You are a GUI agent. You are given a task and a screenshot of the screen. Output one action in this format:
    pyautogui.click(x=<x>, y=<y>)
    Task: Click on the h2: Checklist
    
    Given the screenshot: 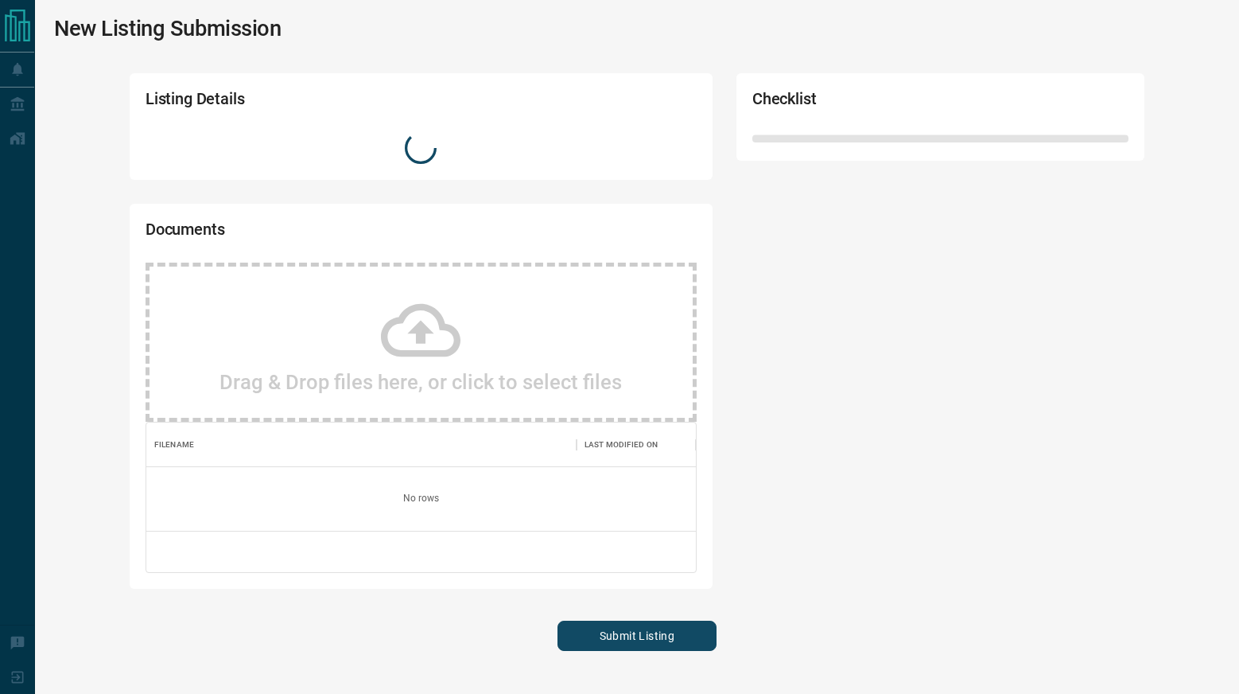 What is the action you would take?
    pyautogui.click(x=865, y=103)
    